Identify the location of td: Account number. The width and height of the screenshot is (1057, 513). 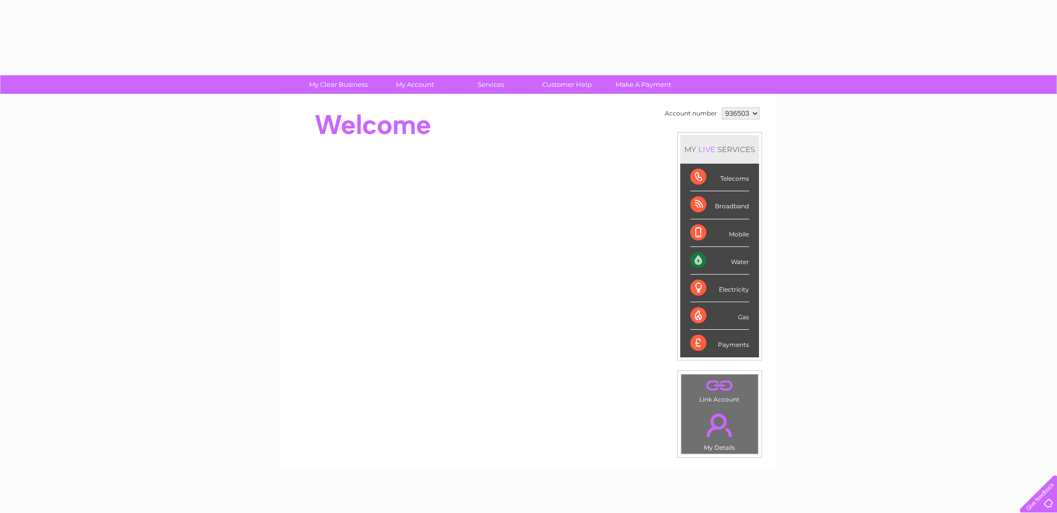
(691, 113).